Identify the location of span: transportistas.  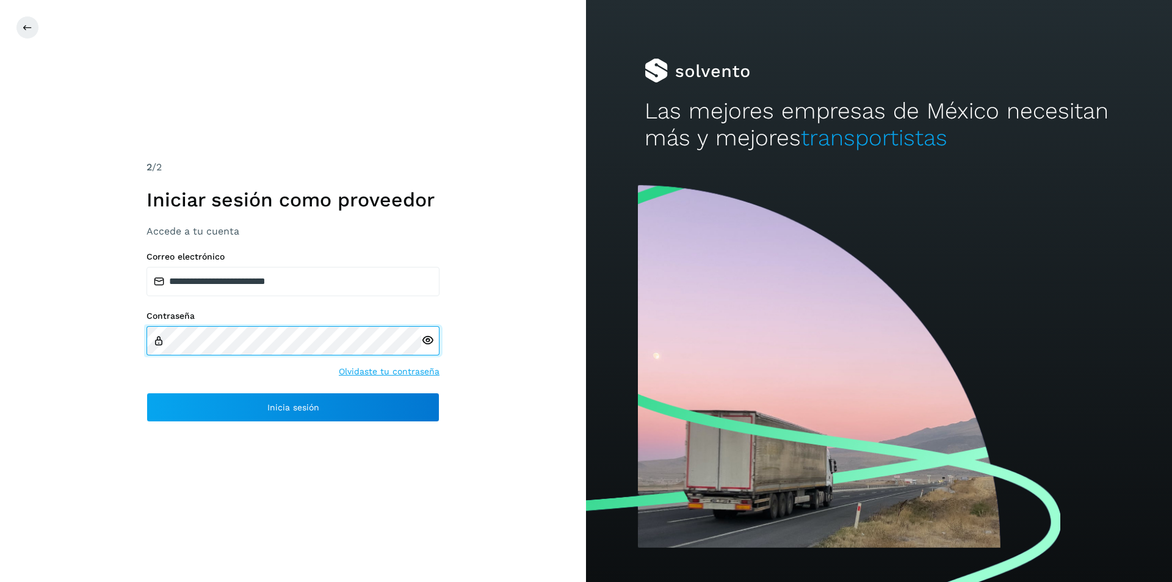
(874, 137).